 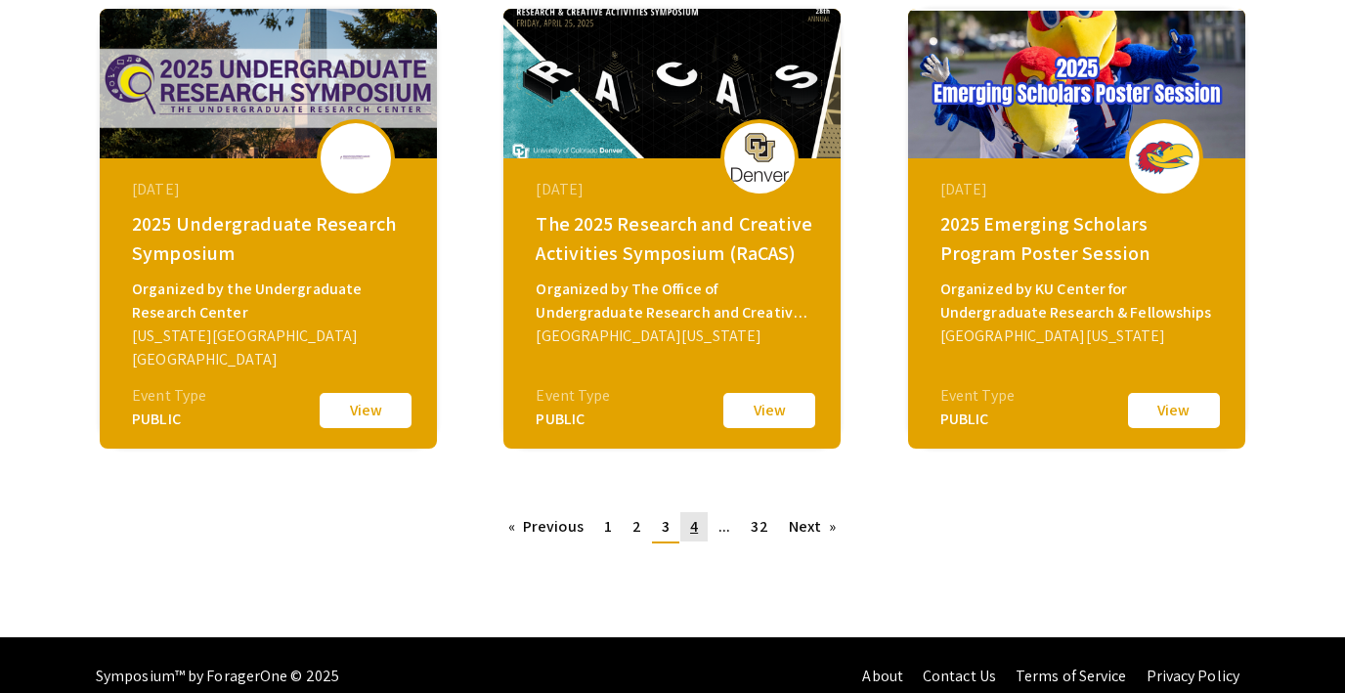 What do you see at coordinates (673, 528) in the screenshot?
I see `ul: Pagination` at bounding box center [673, 528].